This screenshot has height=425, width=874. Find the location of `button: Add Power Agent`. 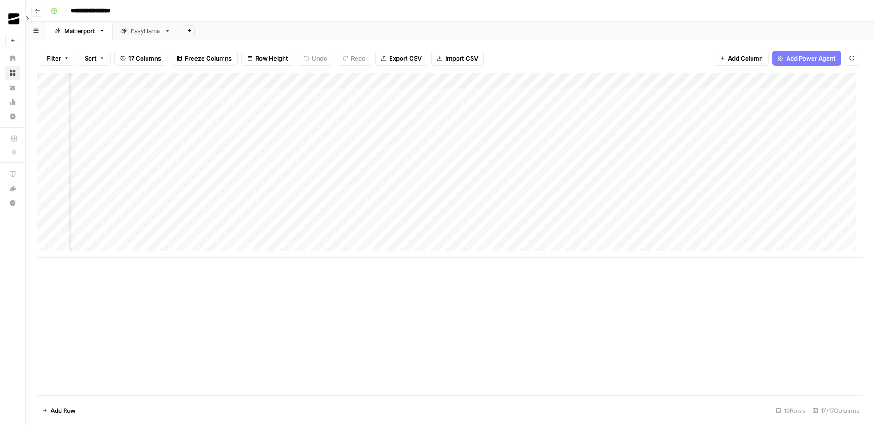

button: Add Power Agent is located at coordinates (807, 58).